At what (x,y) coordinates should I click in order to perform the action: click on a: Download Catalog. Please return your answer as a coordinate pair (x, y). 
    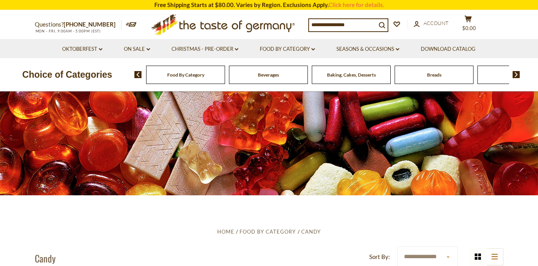
    Looking at the image, I should click on (448, 49).